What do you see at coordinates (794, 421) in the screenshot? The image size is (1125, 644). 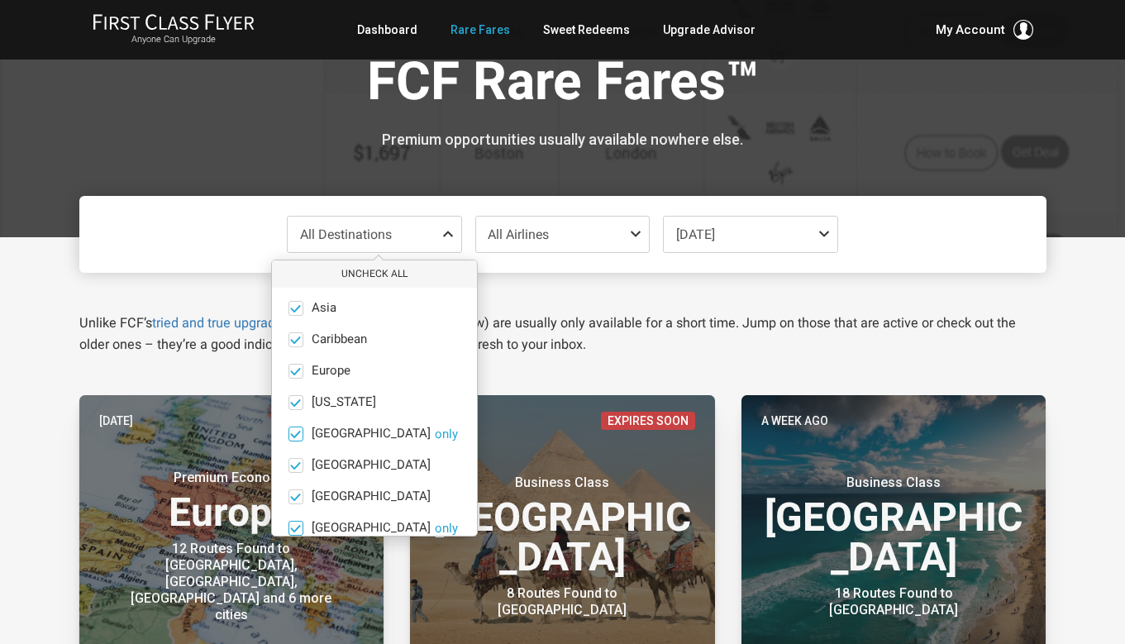 I see `time: A week ago` at bounding box center [794, 421].